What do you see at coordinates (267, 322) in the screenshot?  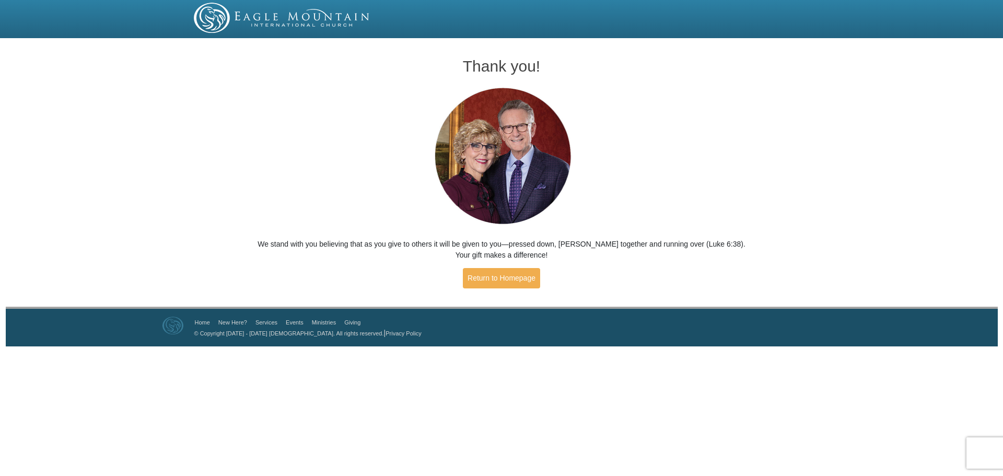 I see `a: Services` at bounding box center [267, 322].